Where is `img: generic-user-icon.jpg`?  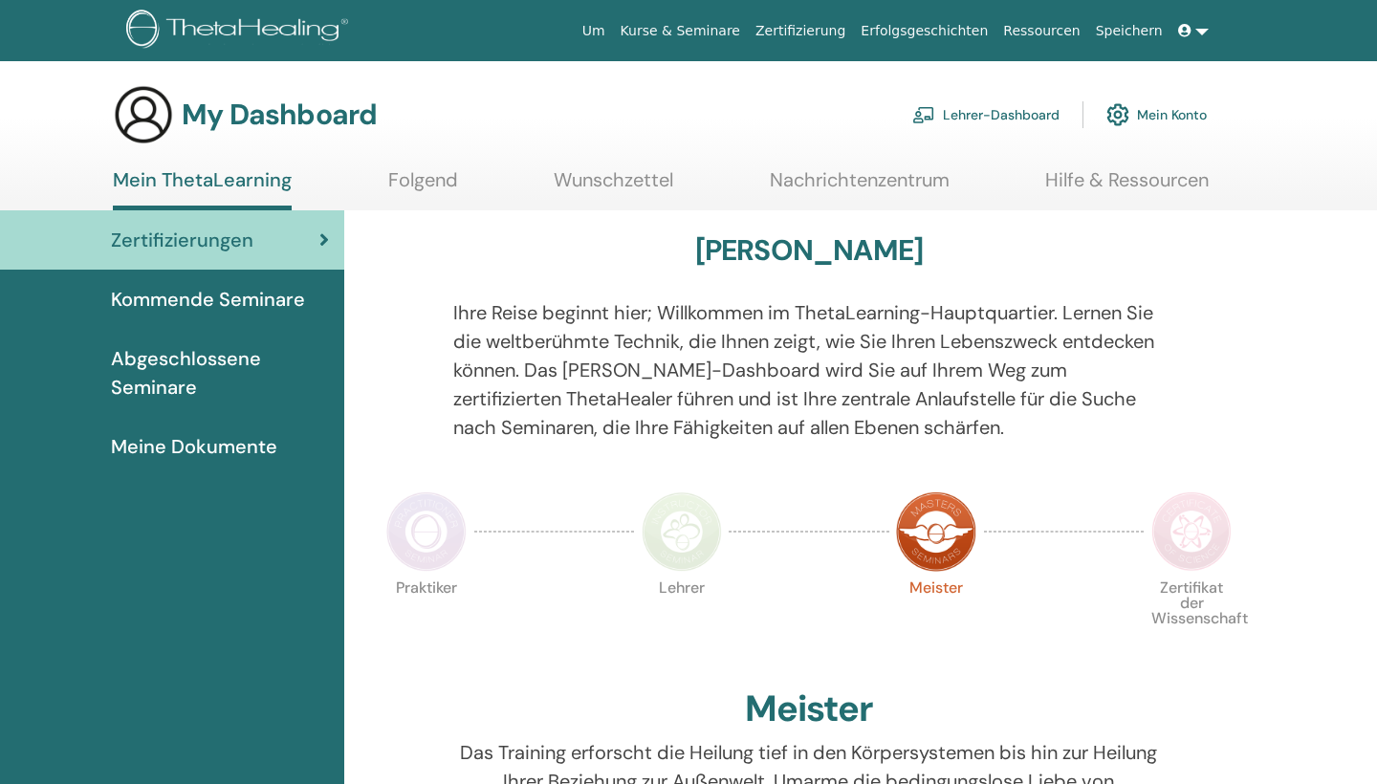
img: generic-user-icon.jpg is located at coordinates (143, 115).